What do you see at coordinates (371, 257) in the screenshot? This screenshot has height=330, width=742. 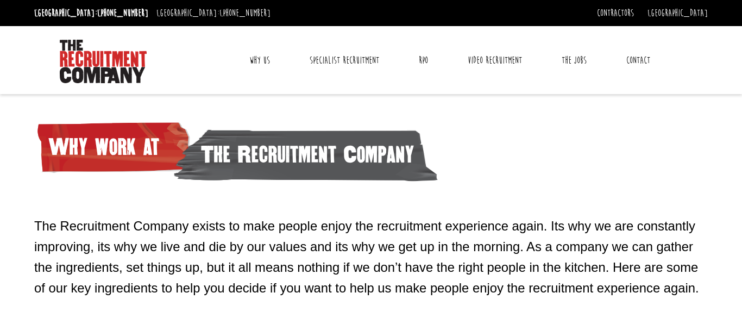 I see `p: The Recruitment Company exists to make people enjoy the recruitment experience again. Its why we ...` at bounding box center [371, 257].